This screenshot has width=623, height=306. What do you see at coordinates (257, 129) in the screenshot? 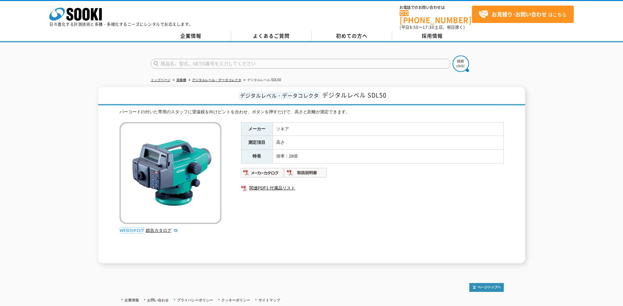
I see `th: メーカー` at bounding box center [257, 129].